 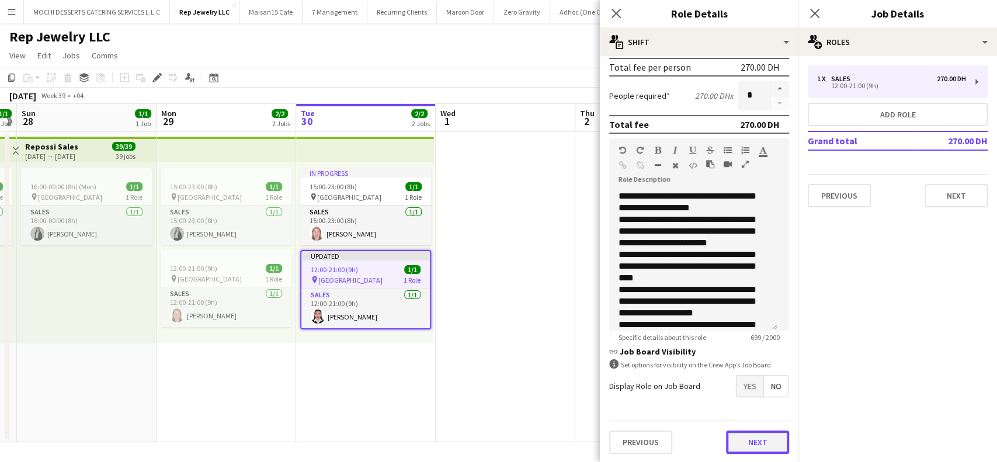 What do you see at coordinates (402, 12) in the screenshot?
I see `button: Recurring Clients` at bounding box center [402, 12].